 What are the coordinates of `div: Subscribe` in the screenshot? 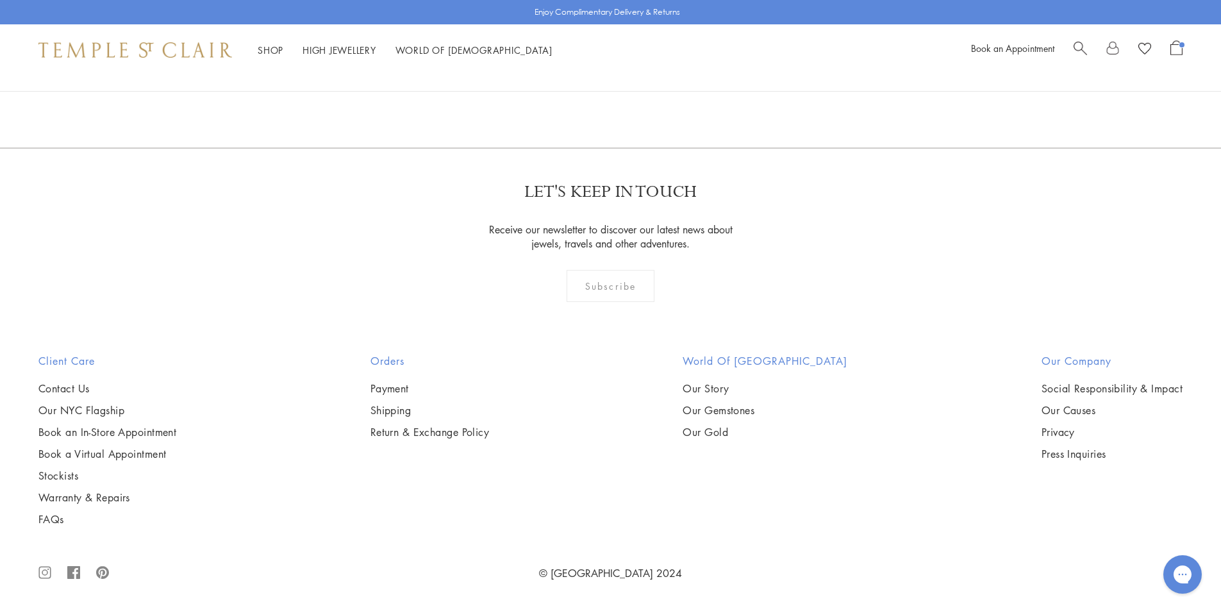 It's located at (610, 286).